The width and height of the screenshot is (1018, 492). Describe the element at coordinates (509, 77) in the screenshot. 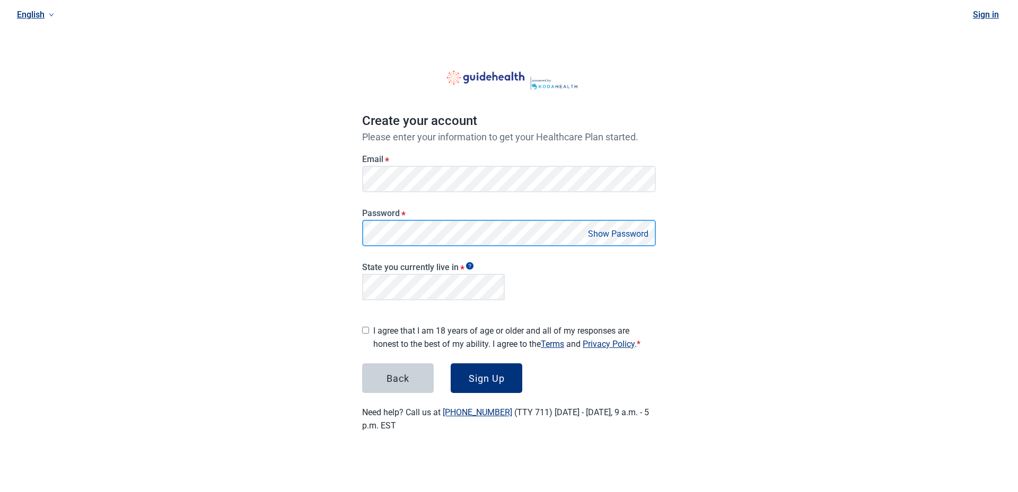

I see `img: Koda Health` at that location.